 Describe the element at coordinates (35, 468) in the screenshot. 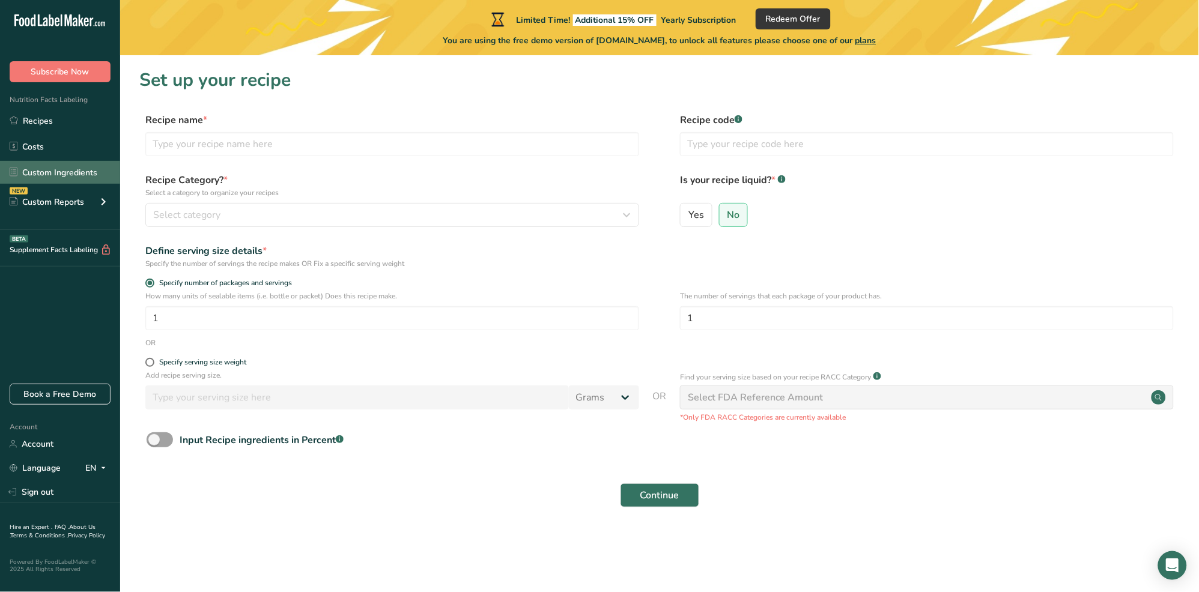

I see `a: Language` at that location.